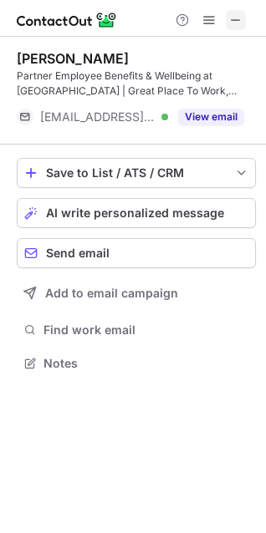 This screenshot has height=533, width=266. Describe the element at coordinates (135, 213) in the screenshot. I see `span: AI write personalized message` at that location.